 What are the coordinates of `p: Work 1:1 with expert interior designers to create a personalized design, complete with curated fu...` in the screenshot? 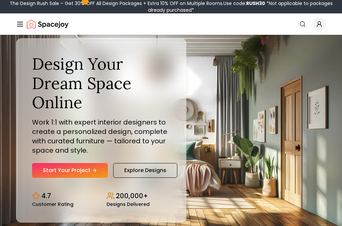 It's located at (101, 136).